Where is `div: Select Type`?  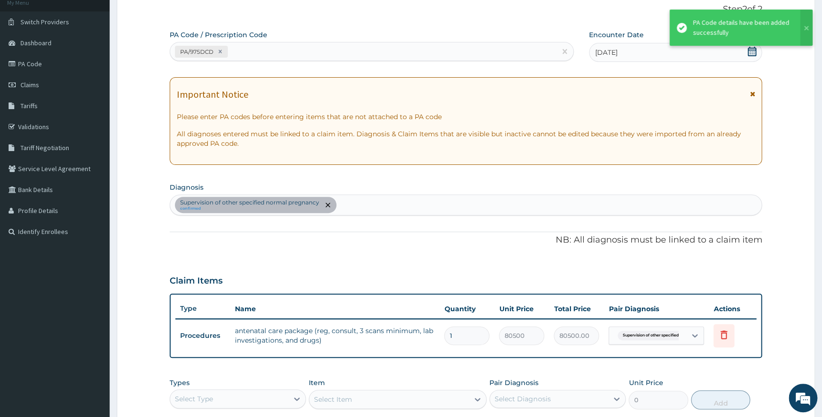 div: Select Type is located at coordinates (194, 399).